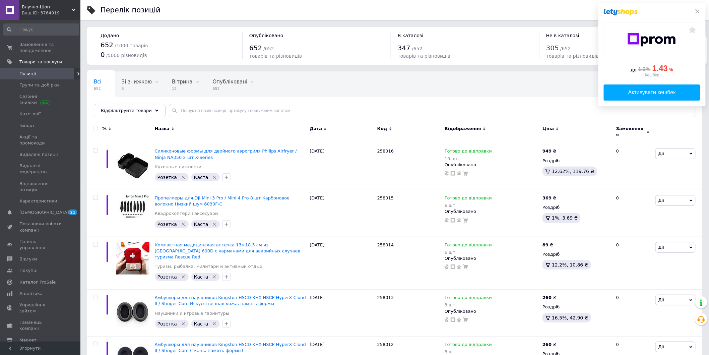 Image resolution: width=709 pixels, height=355 pixels. I want to click on input: Пошук по назві позиції, артикулу і пошуковим запитам, so click(432, 111).